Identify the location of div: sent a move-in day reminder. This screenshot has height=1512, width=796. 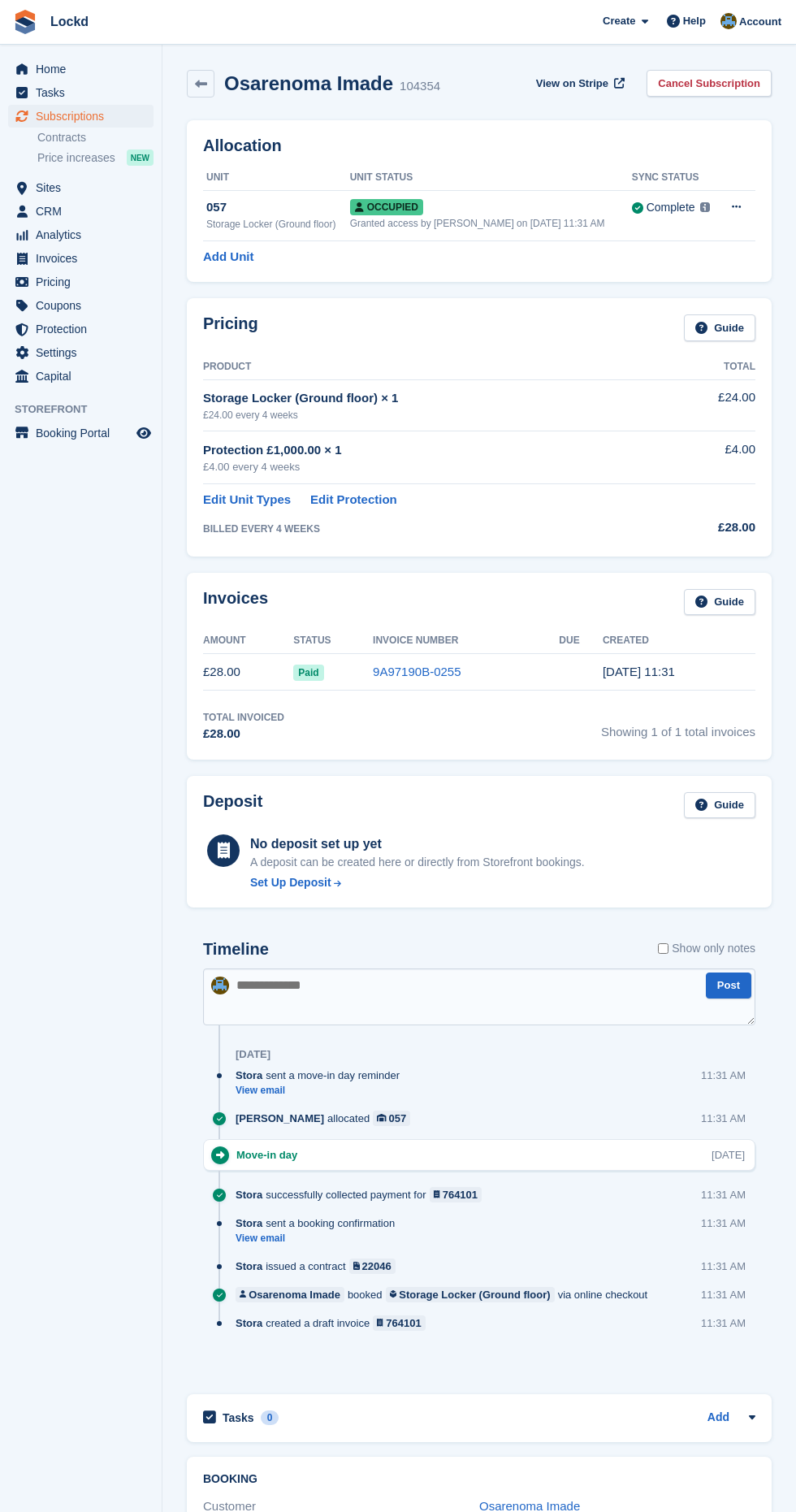
(322, 1075).